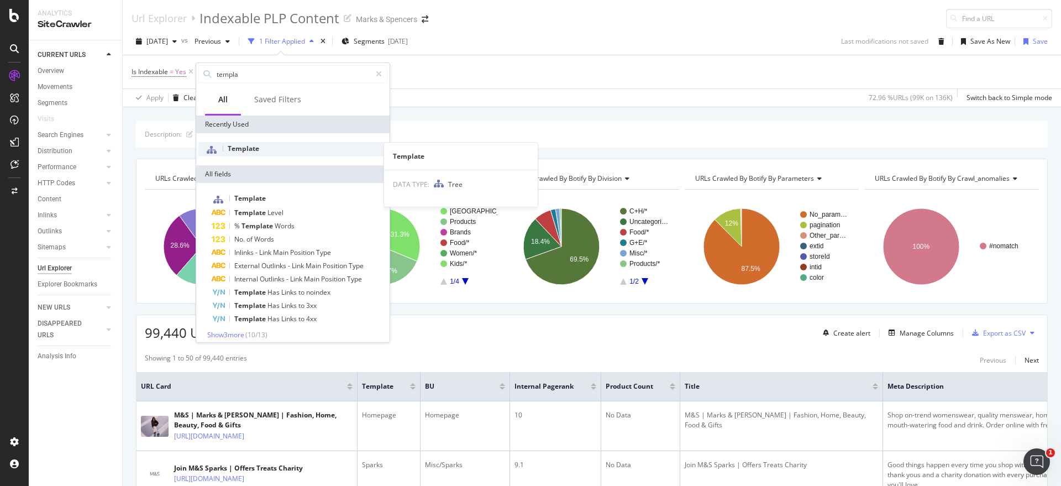  Describe the element at coordinates (771, 178) in the screenshot. I see `h4: URLs Crawled By Botify By parameters` at that location.